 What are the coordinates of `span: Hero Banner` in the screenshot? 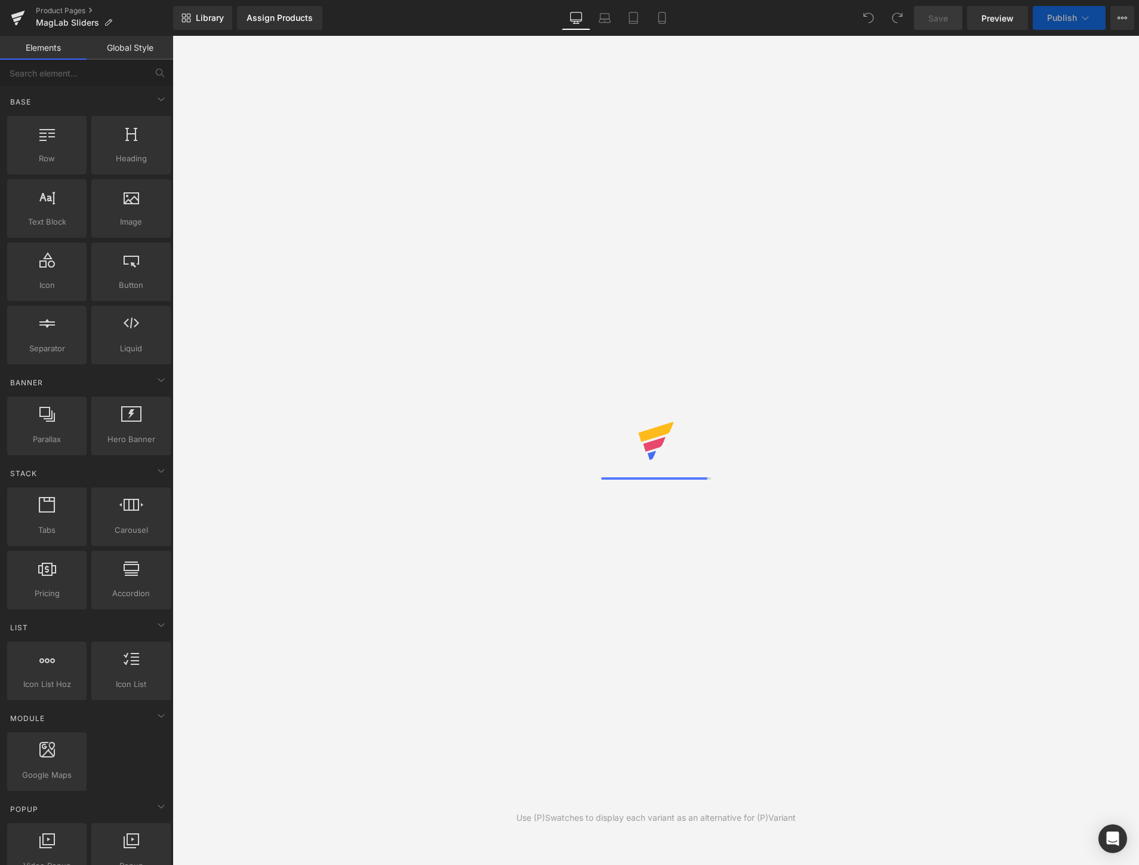 It's located at (131, 439).